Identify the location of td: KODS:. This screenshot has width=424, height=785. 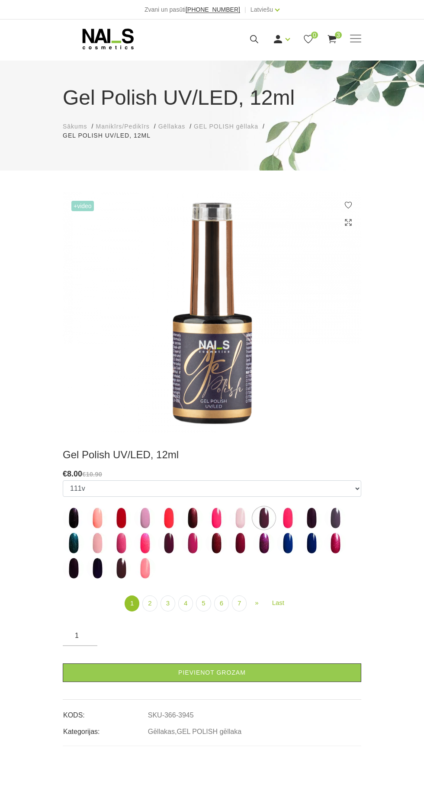
(105, 713).